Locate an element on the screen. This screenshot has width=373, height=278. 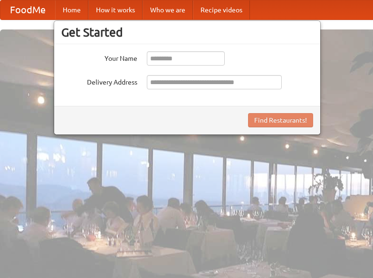
a: Recipe videos is located at coordinates (222, 10).